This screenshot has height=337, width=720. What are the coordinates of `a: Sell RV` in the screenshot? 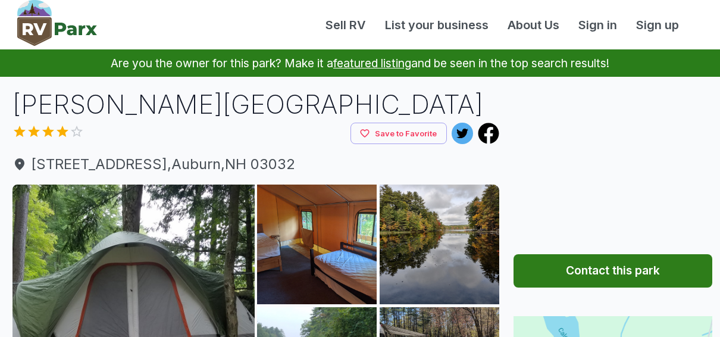 It's located at (346, 25).